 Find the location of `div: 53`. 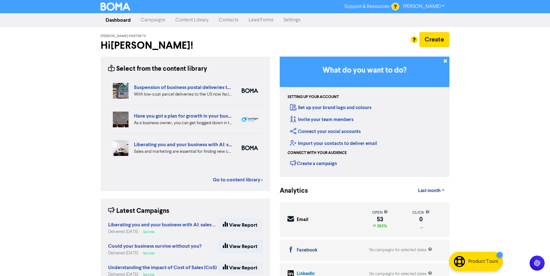

div: 53 is located at coordinates (380, 219).